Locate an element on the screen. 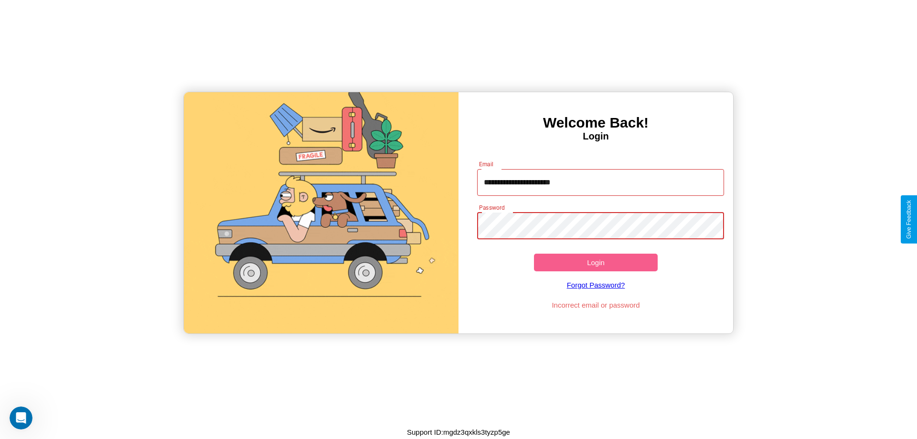  label: Email is located at coordinates (486, 164).